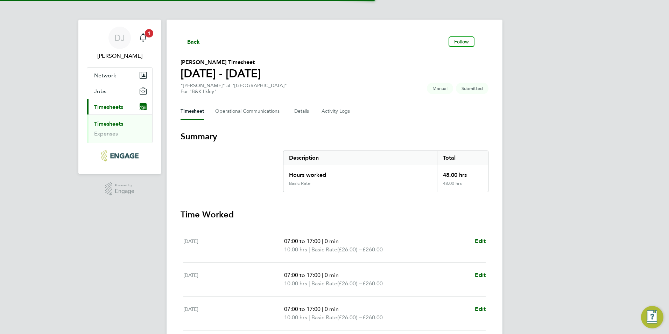 The image size is (669, 334). Describe the element at coordinates (105, 75) in the screenshot. I see `span: Network` at that location.